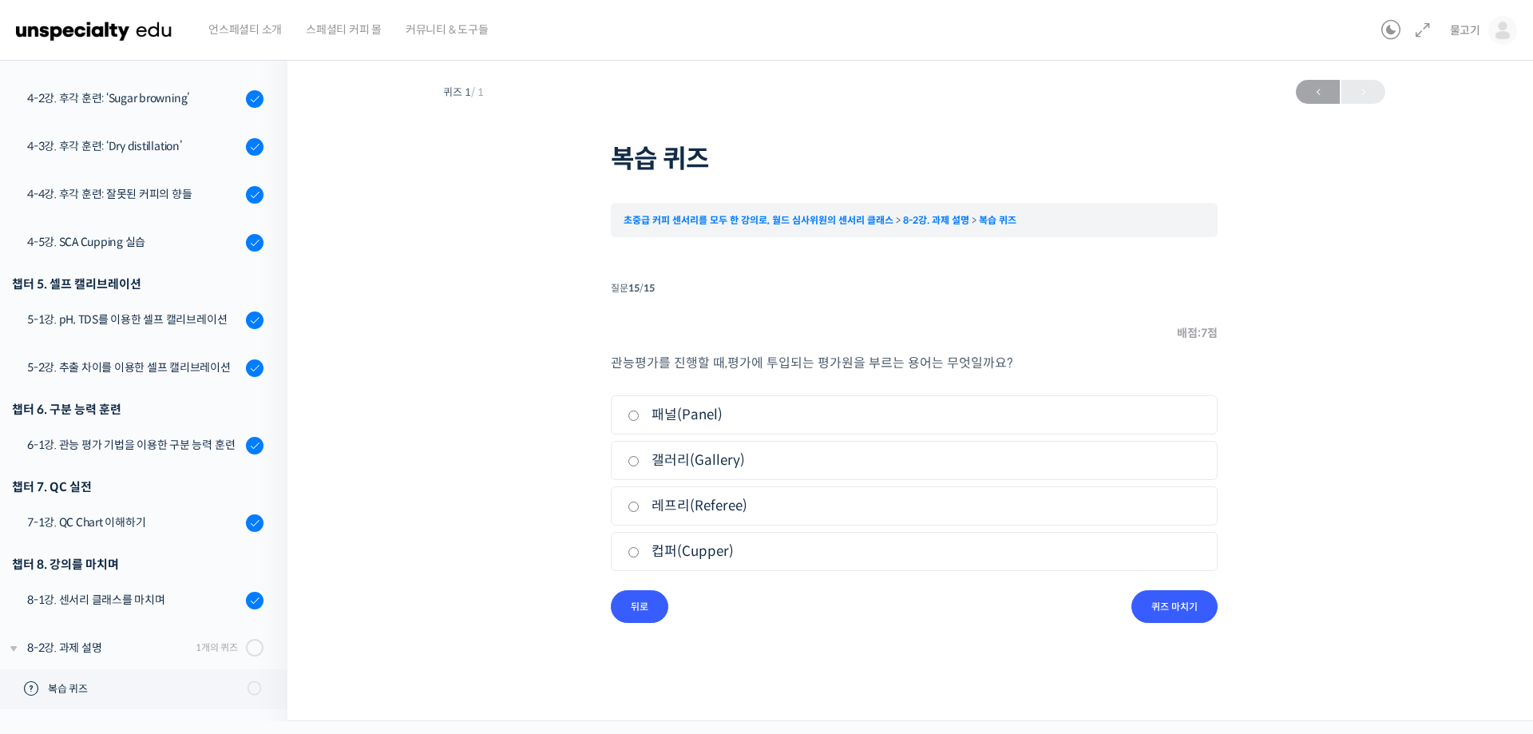  Describe the element at coordinates (1204, 333) in the screenshot. I see `span: 7` at that location.